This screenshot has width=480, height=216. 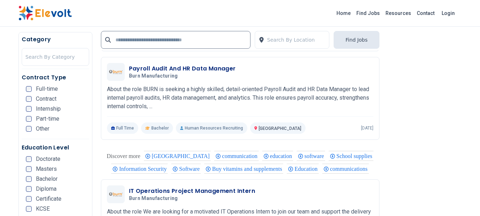 I want to click on input: Other, so click(x=29, y=129).